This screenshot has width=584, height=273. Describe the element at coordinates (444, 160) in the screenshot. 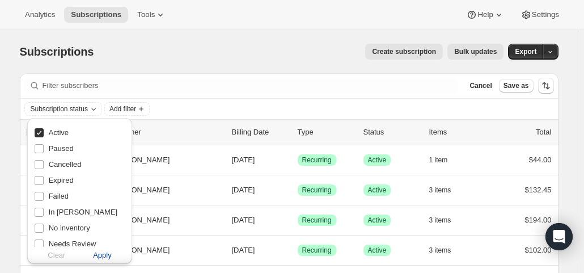

I see `button: 1 item` at that location.